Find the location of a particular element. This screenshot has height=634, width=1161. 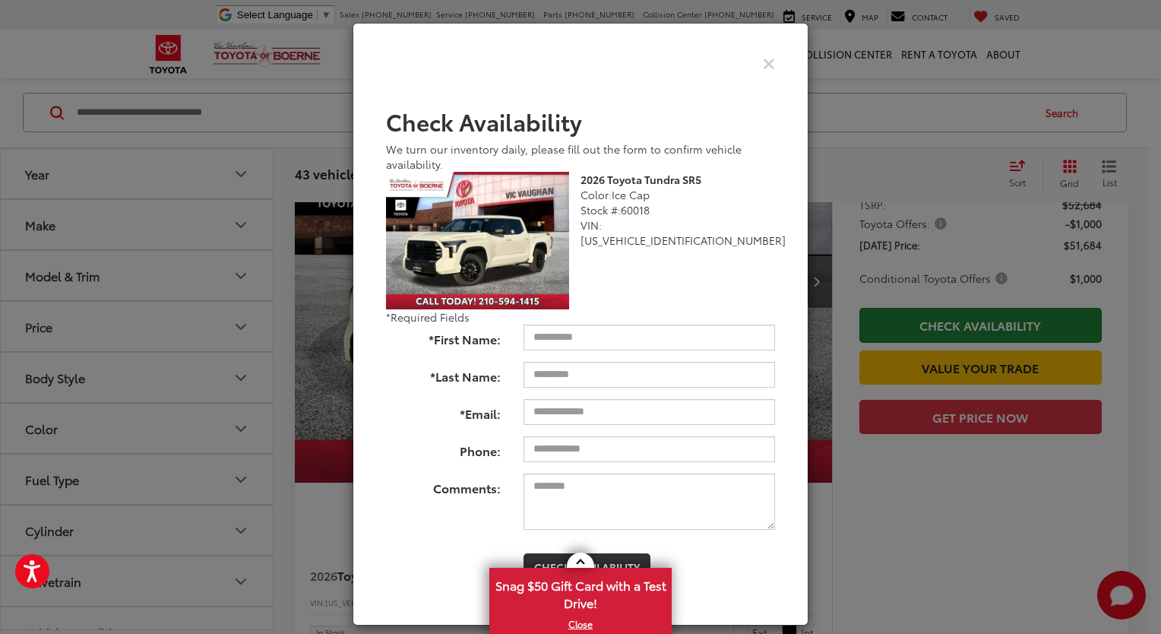

label: *Last Name: is located at coordinates (443, 373).